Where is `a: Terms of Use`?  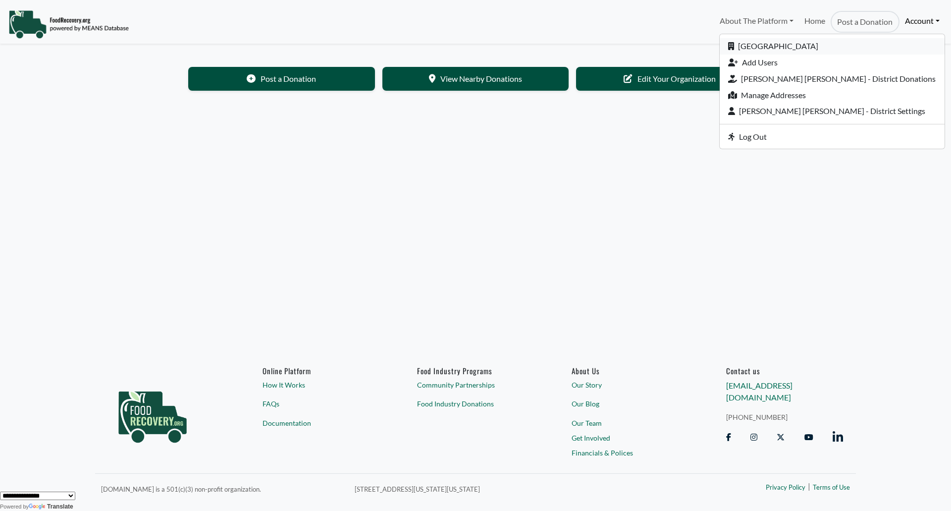 a: Terms of Use is located at coordinates (831, 487).